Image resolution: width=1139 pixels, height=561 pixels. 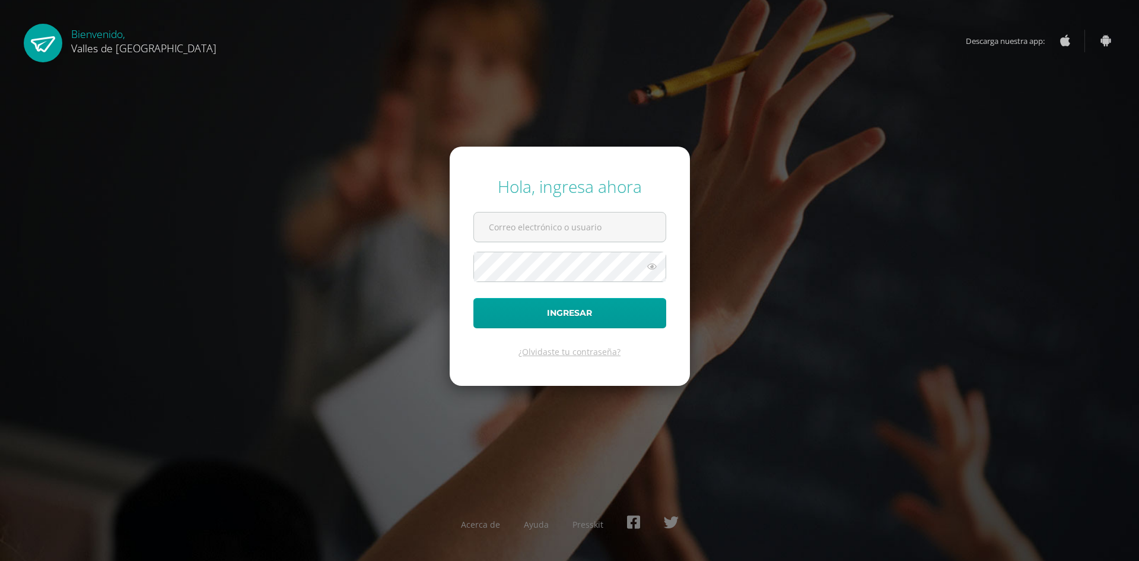 I want to click on div: Bienvenido,, so click(x=144, y=39).